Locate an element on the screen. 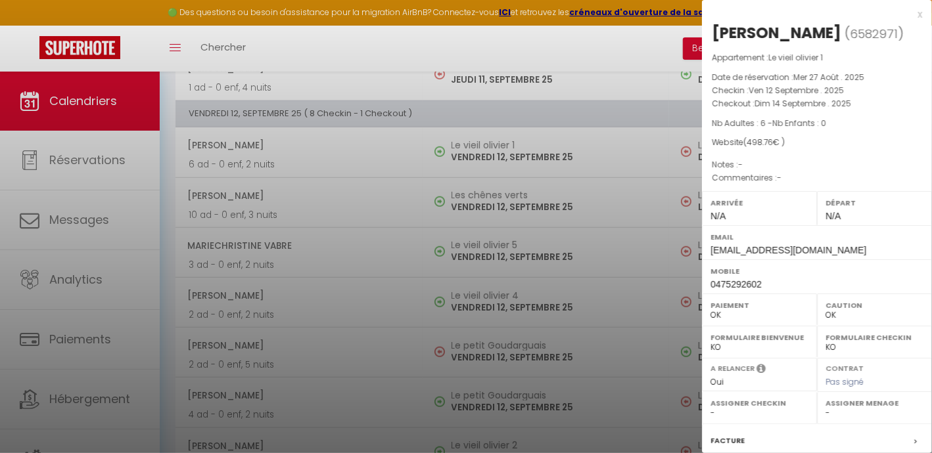  span: Pas signé is located at coordinates (844, 382).